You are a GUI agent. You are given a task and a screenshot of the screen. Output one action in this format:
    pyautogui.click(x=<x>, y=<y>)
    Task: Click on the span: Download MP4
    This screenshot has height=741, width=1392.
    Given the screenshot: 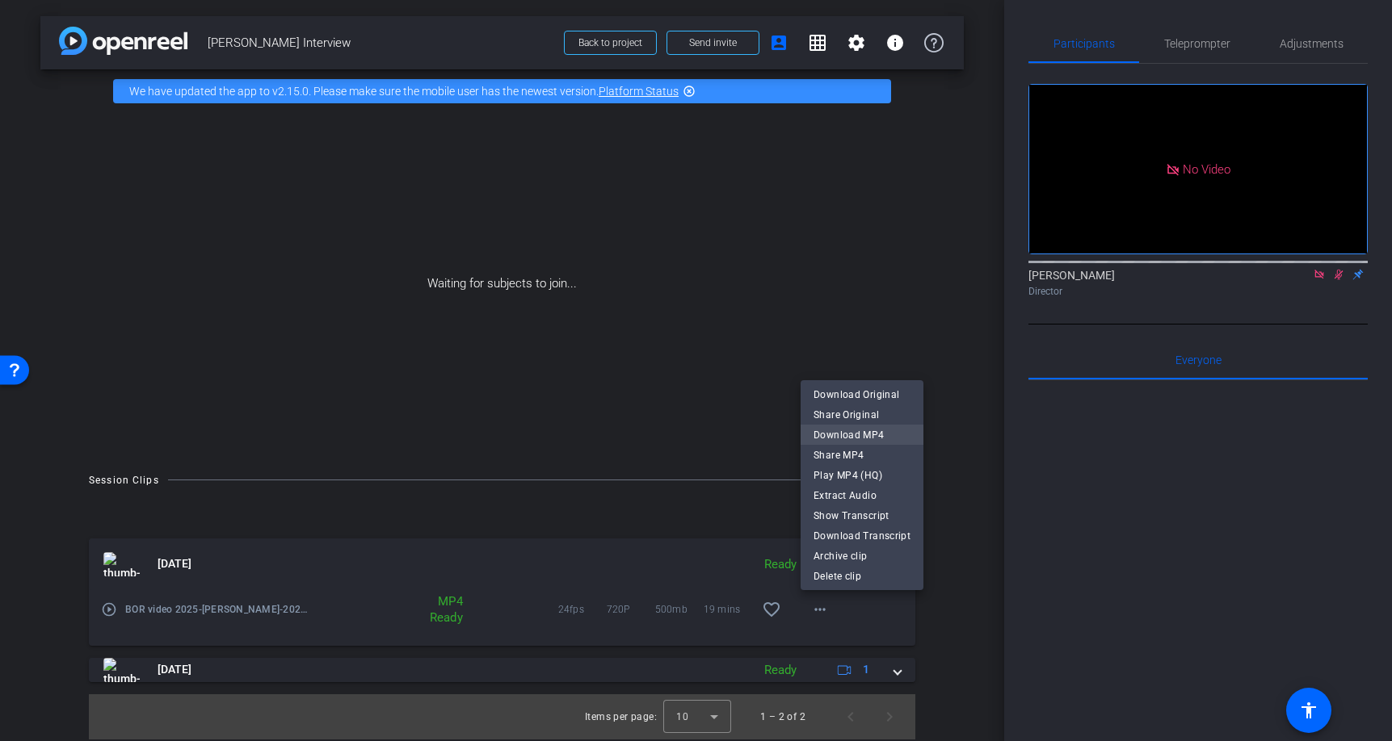 What is the action you would take?
    pyautogui.click(x=862, y=435)
    